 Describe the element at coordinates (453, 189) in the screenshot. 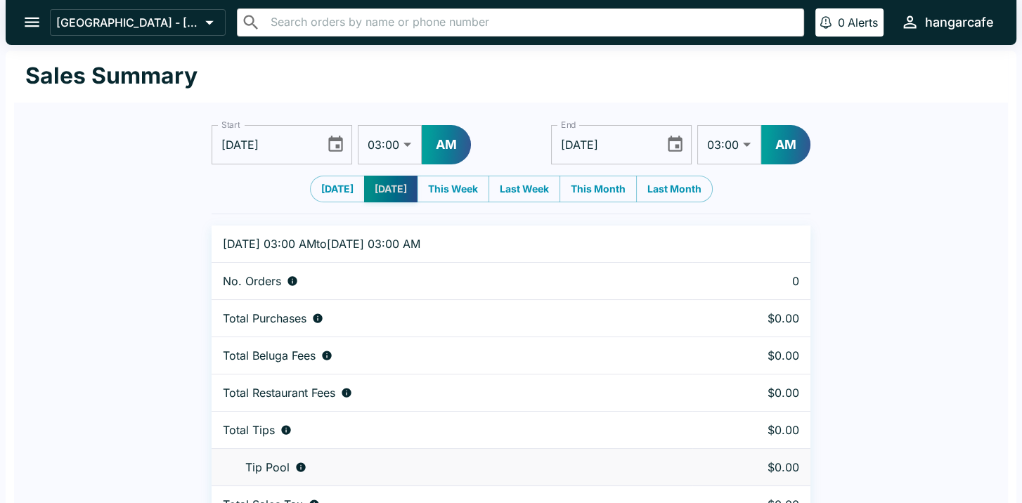

I see `button: This Week` at that location.